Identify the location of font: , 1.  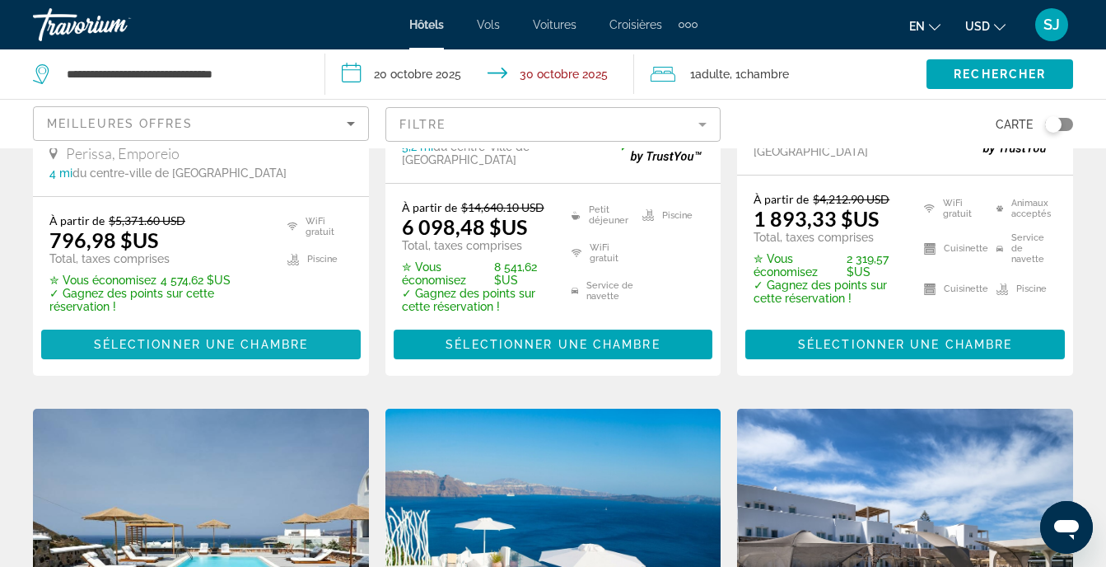
(735, 74).